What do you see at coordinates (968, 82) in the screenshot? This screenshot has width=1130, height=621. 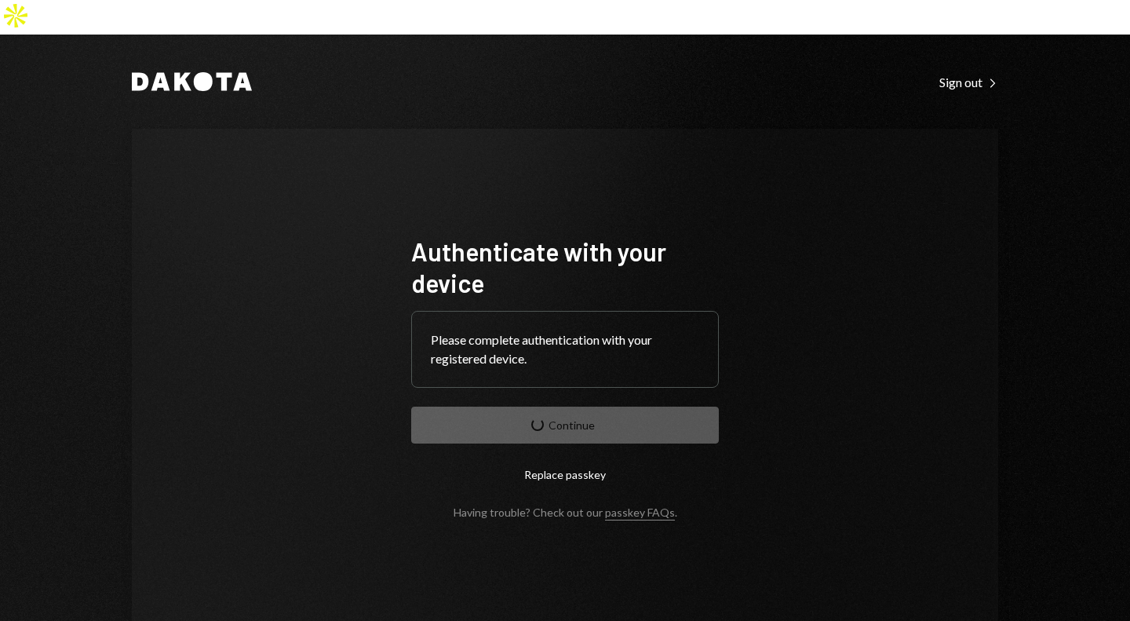 I see `div: Sign out` at bounding box center [968, 82].